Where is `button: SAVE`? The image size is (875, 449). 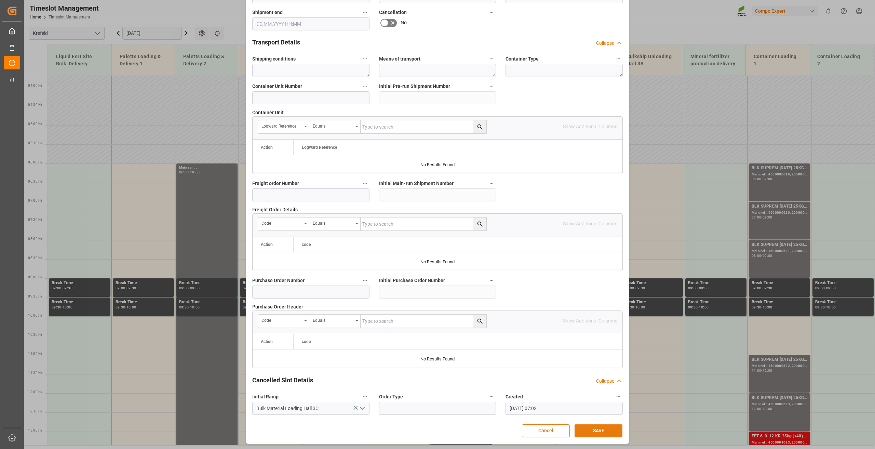 button: SAVE is located at coordinates (599, 431).